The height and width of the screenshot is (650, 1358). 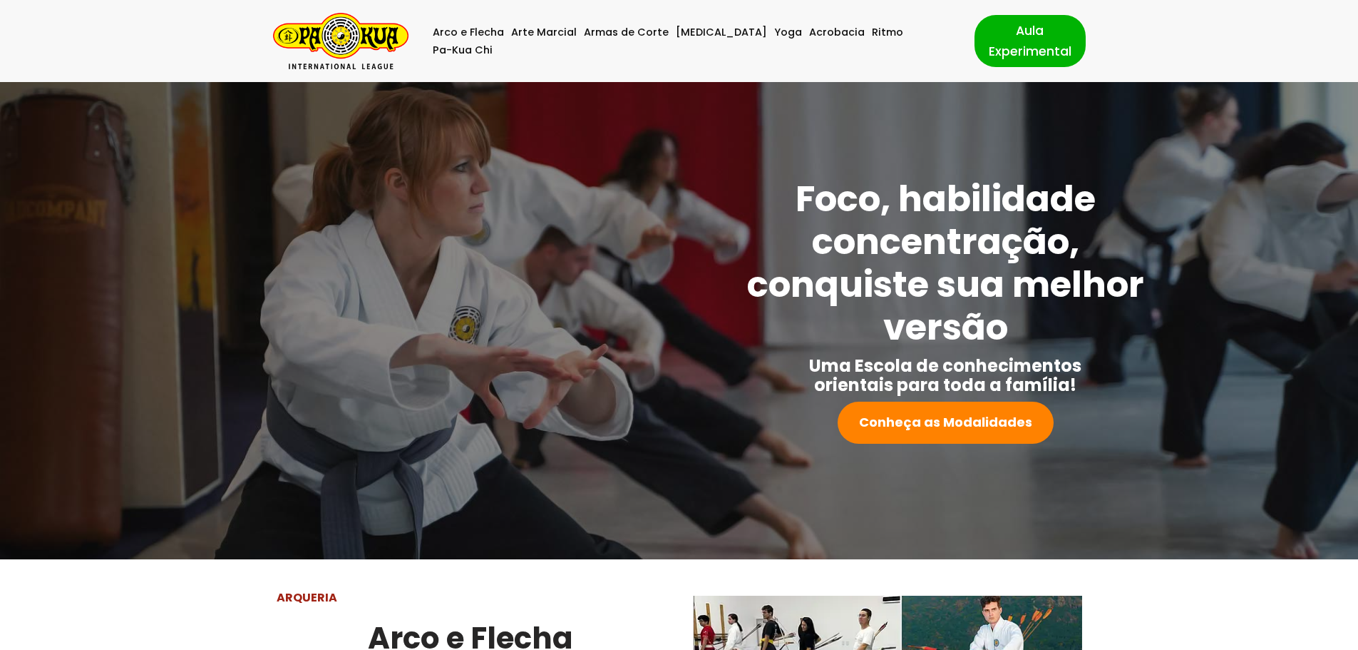 What do you see at coordinates (946, 422) in the screenshot?
I see `a: Conheça as Modalidades` at bounding box center [946, 422].